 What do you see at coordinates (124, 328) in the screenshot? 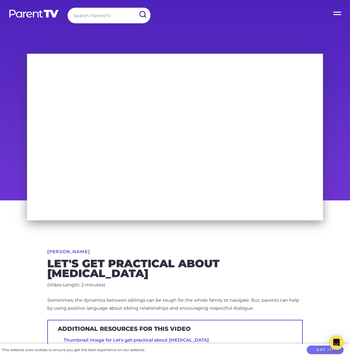
I see `h3: Additional resources for this video` at bounding box center [124, 328].